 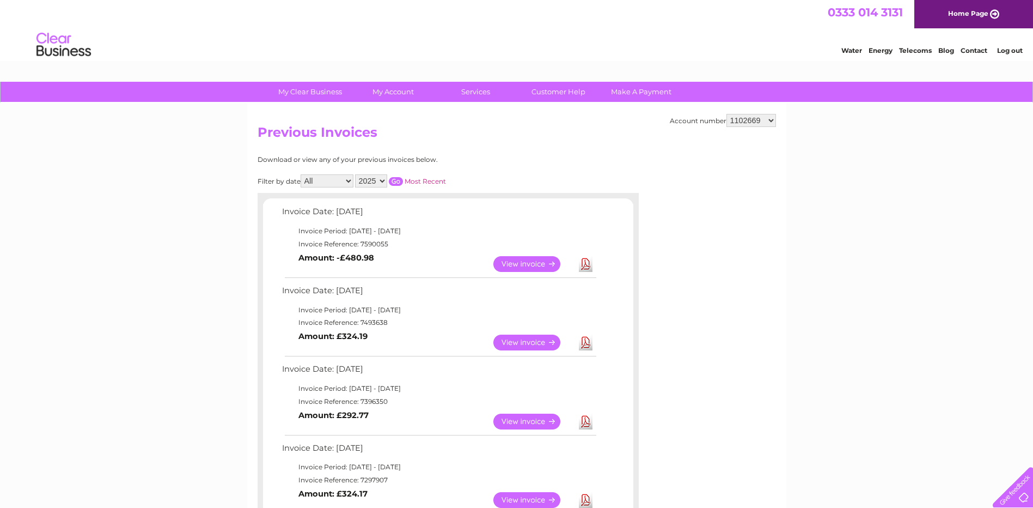 I want to click on a: Water, so click(x=852, y=50).